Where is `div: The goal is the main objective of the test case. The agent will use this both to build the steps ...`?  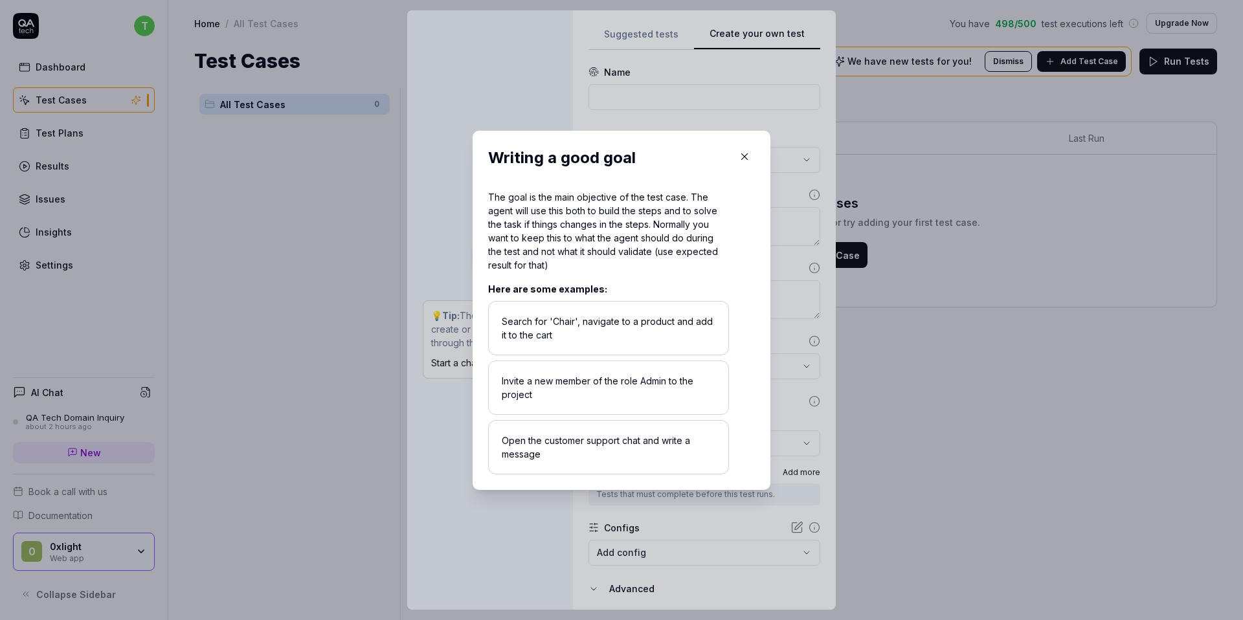
div: The goal is the main objective of the test case. The agent will use this both to build the steps ... is located at coordinates (609, 231).